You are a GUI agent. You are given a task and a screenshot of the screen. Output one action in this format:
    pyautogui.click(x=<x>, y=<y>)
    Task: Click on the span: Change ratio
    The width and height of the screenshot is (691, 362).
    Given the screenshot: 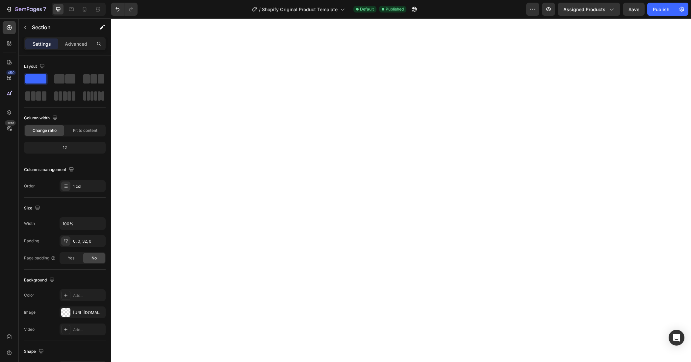 What is the action you would take?
    pyautogui.click(x=44, y=131)
    